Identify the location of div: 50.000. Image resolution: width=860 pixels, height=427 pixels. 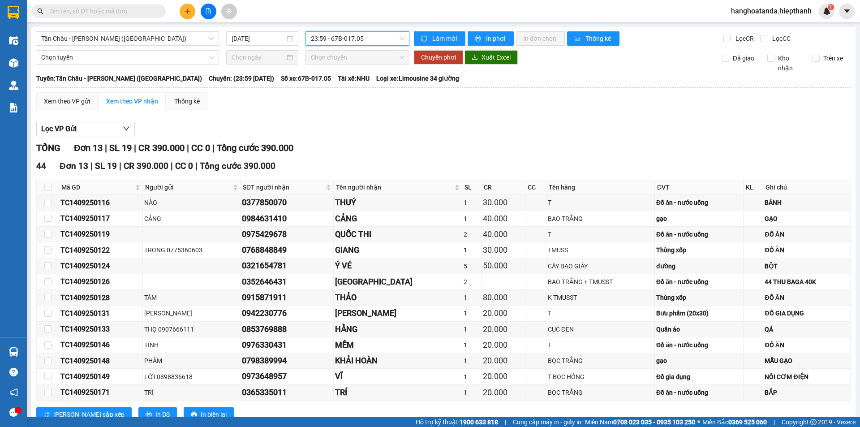
(503, 266).